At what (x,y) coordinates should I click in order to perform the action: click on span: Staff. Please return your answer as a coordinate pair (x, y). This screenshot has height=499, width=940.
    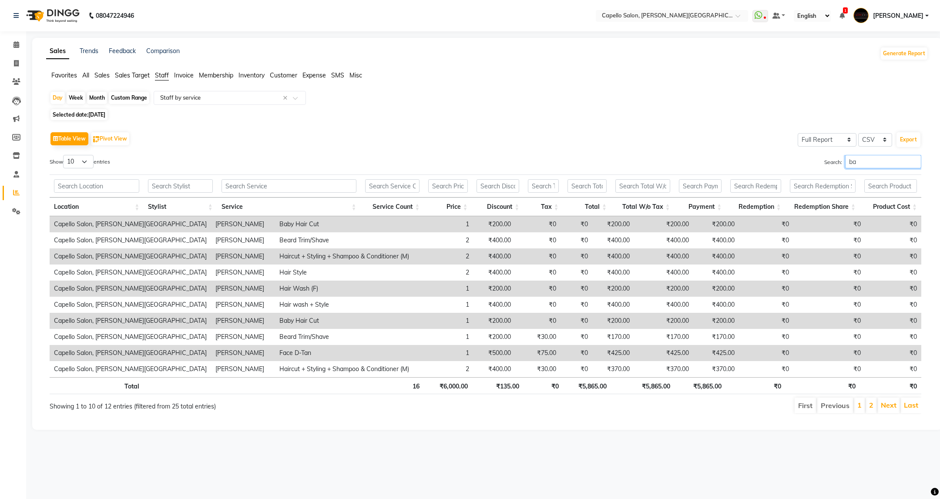
    Looking at the image, I should click on (162, 75).